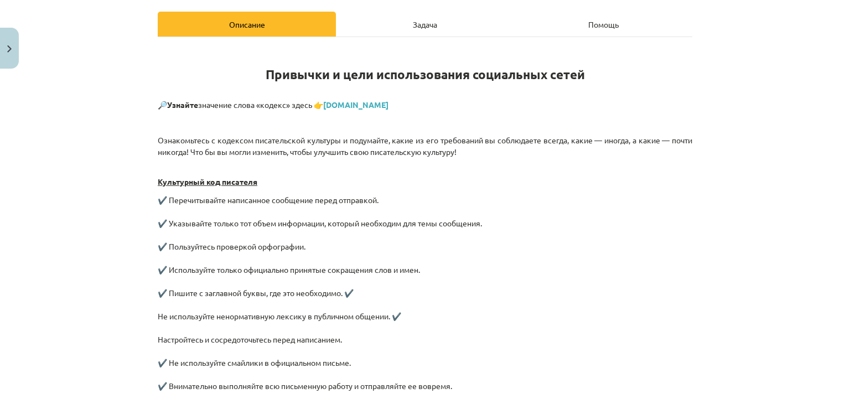 The image size is (850, 404). What do you see at coordinates (256, 293) in the screenshot?
I see `font: ✔️ Пишите с заглавной буквы, где это необходимо. ✔️` at bounding box center [256, 293].